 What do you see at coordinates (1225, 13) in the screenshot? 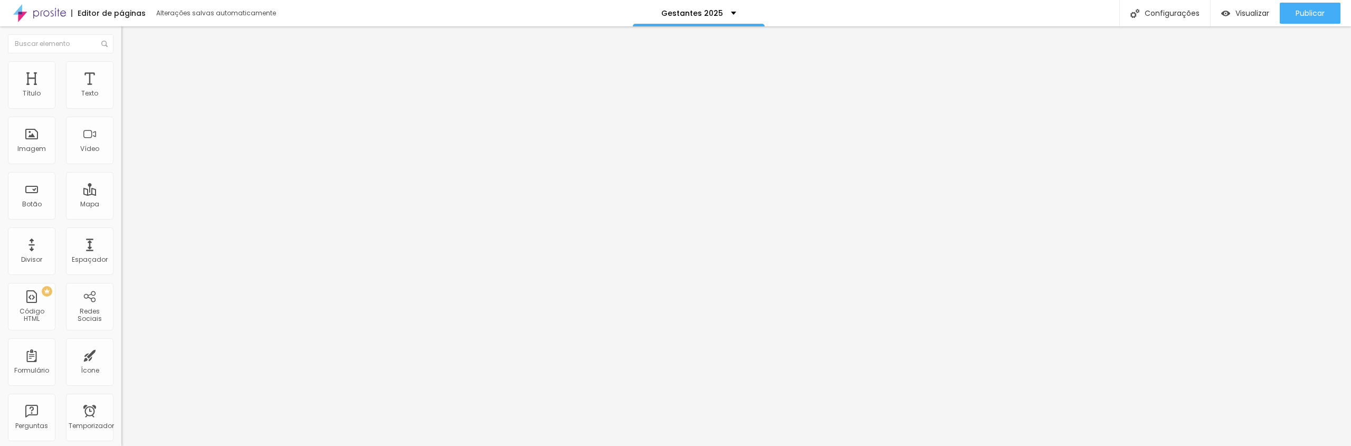
I see `img: view-1.svg` at bounding box center [1225, 13].